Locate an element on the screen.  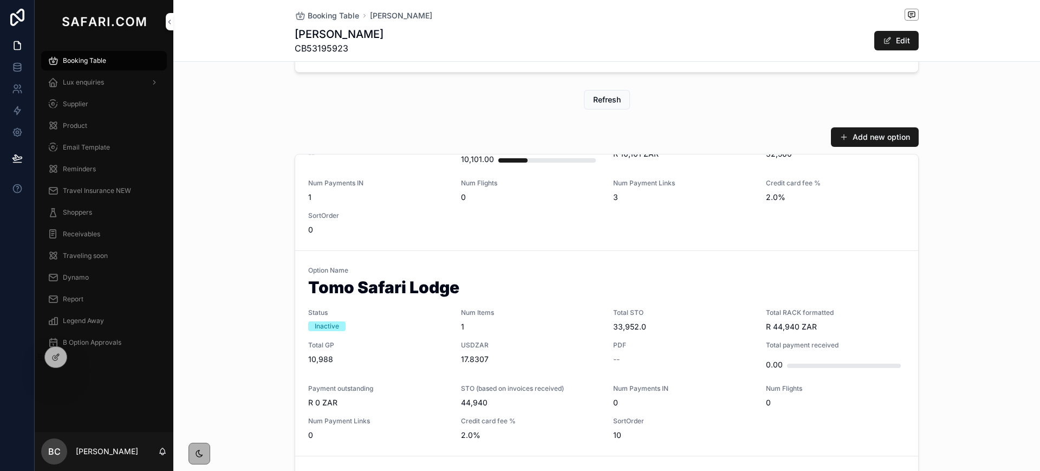
div: 0.00 is located at coordinates (774, 365).